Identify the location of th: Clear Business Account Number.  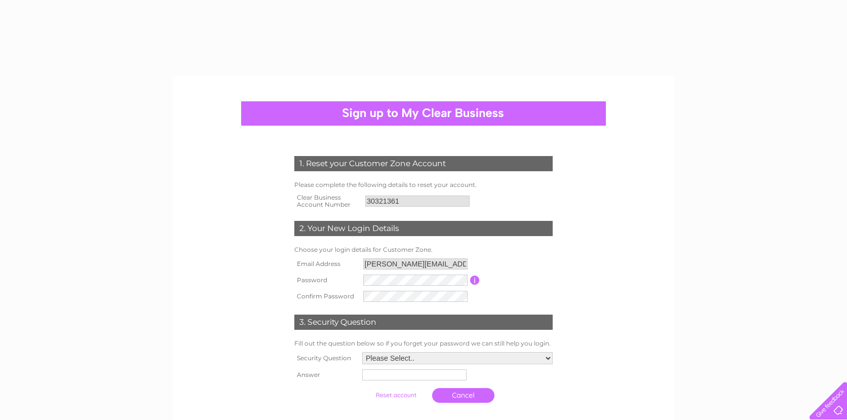
(327, 201).